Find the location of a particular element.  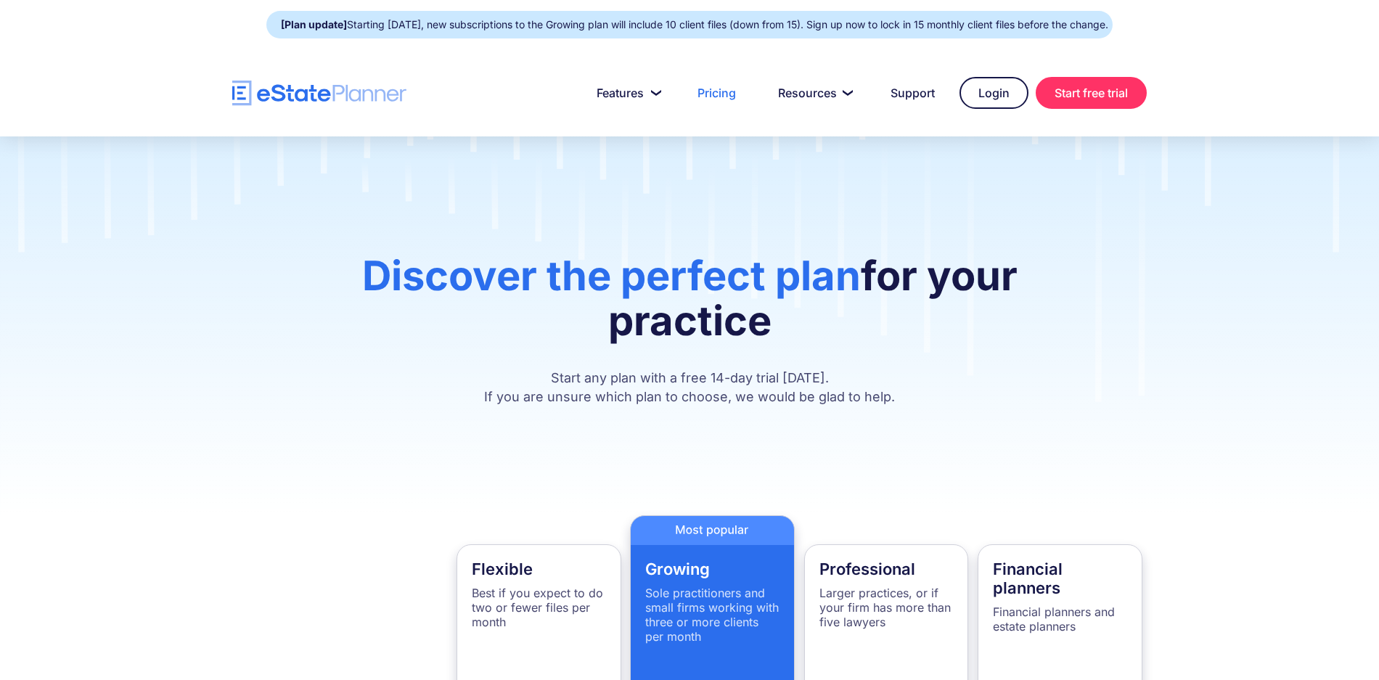

h4: Financial planners is located at coordinates (1060, 578).